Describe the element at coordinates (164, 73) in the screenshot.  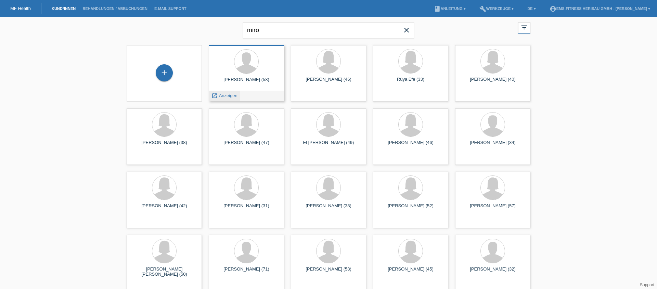
I see `div: Kund*in hinzufügen` at that location.